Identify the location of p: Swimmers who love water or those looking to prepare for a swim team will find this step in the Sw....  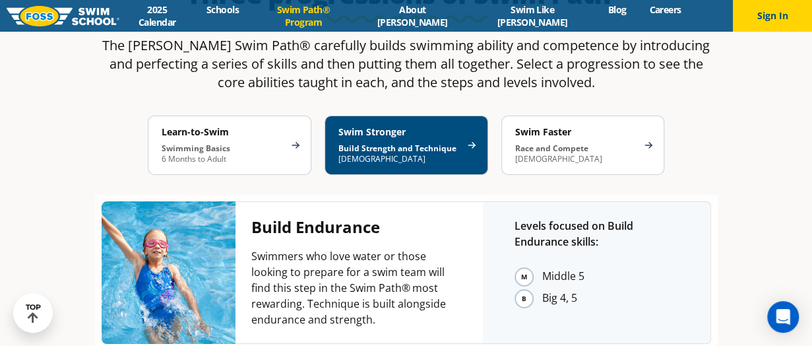
(351, 288).